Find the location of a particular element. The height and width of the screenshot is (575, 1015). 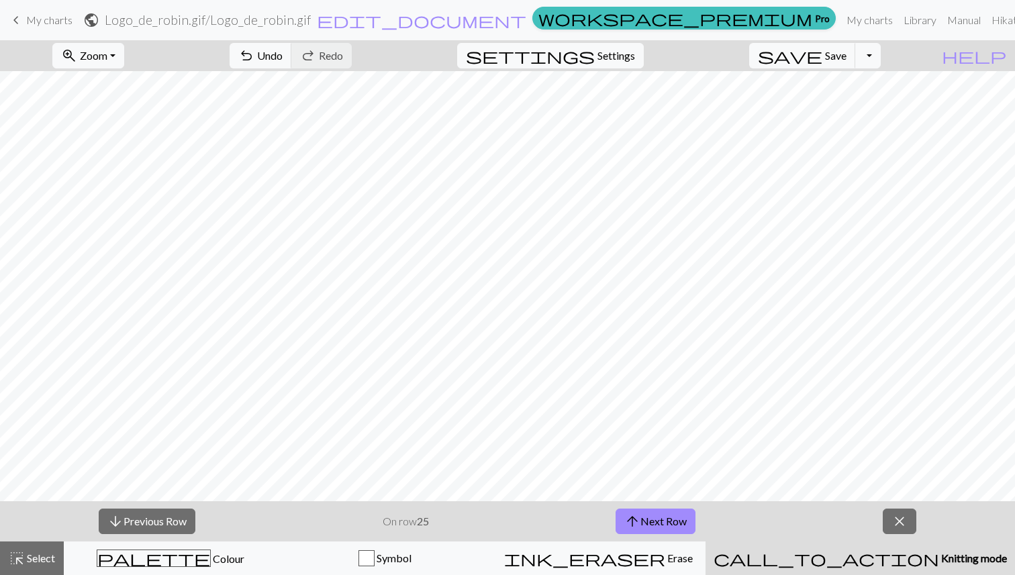

span: Knitting mode is located at coordinates (973, 558).